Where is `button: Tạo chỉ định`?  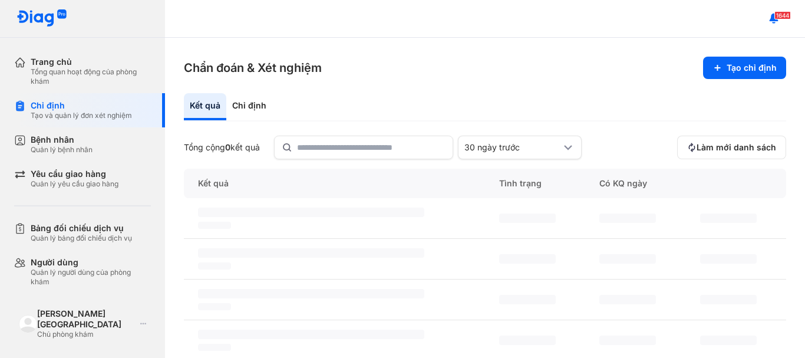 button: Tạo chỉ định is located at coordinates (745, 68).